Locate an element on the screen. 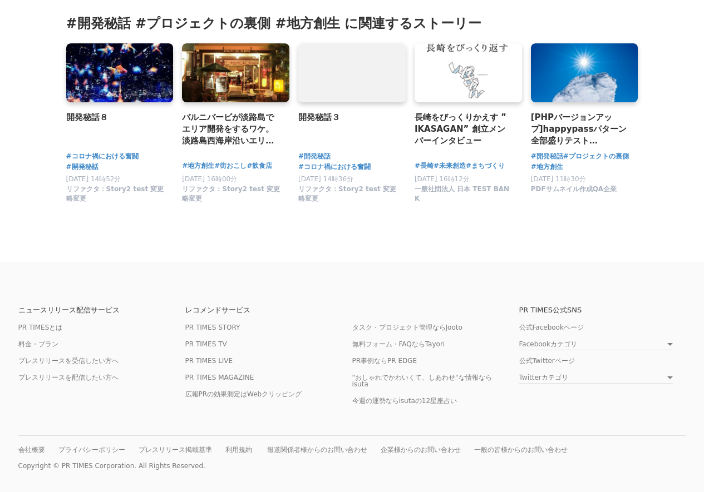 The height and width of the screenshot is (492, 704). a: Facebookカテゴリ is located at coordinates (596, 345).